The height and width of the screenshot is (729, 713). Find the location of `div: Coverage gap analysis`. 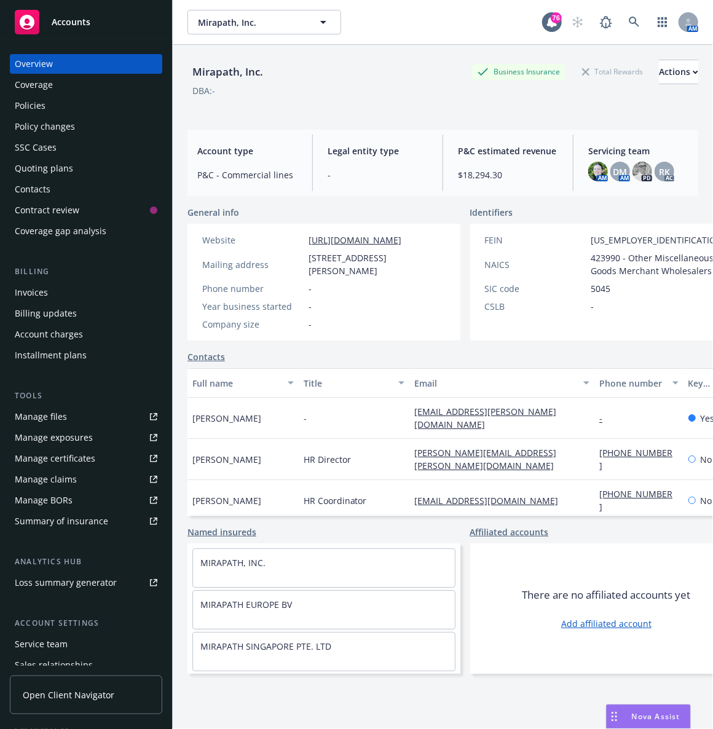

div: Coverage gap analysis is located at coordinates (60, 231).